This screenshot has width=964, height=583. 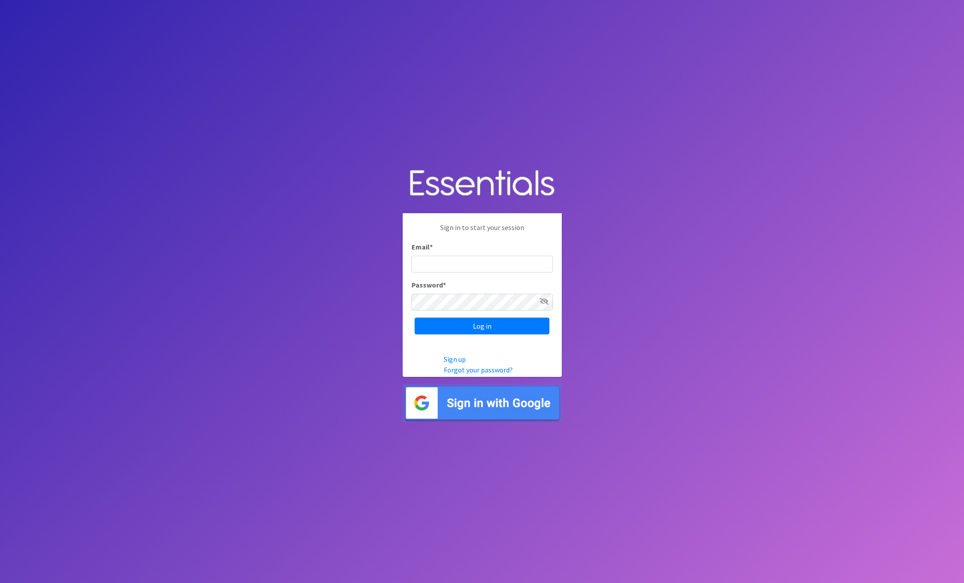 I want to click on a: Forgot your password?, so click(x=478, y=370).